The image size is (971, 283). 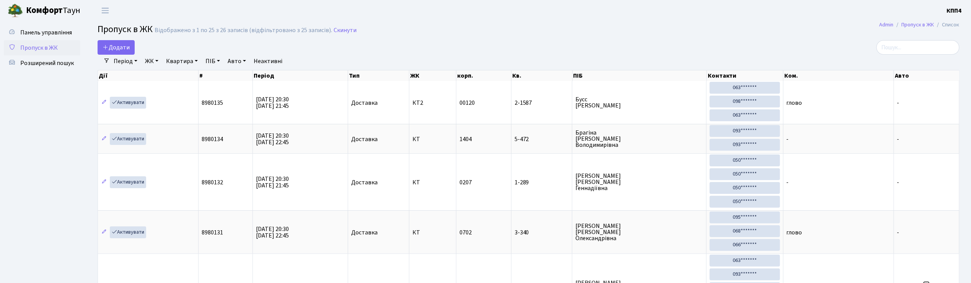 I want to click on th: ПІБ, so click(x=640, y=76).